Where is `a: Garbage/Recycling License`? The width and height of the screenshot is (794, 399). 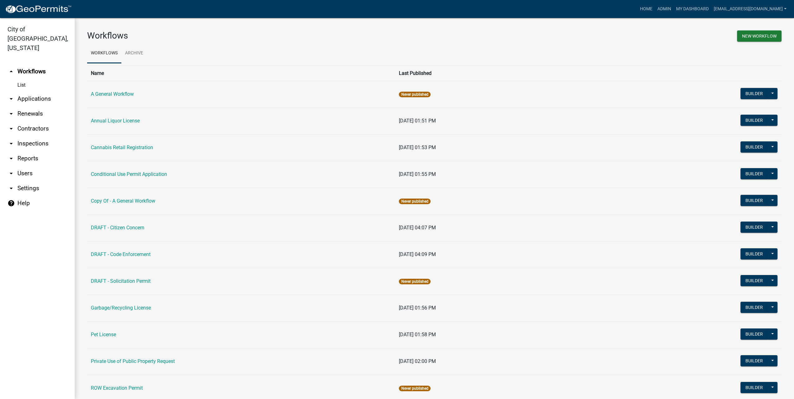
a: Garbage/Recycling License is located at coordinates (121, 308).